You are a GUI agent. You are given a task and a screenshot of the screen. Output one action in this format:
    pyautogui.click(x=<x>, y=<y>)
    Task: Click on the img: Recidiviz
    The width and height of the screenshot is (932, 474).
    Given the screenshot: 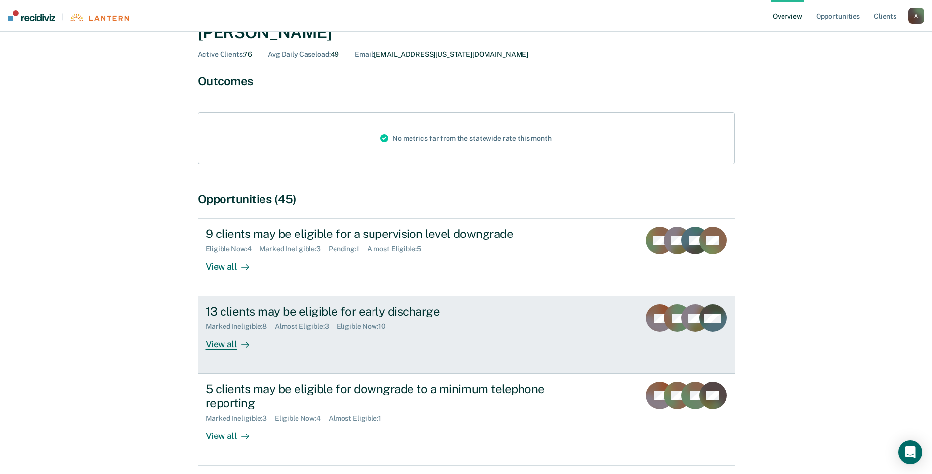 What is the action you would take?
    pyautogui.click(x=32, y=16)
    